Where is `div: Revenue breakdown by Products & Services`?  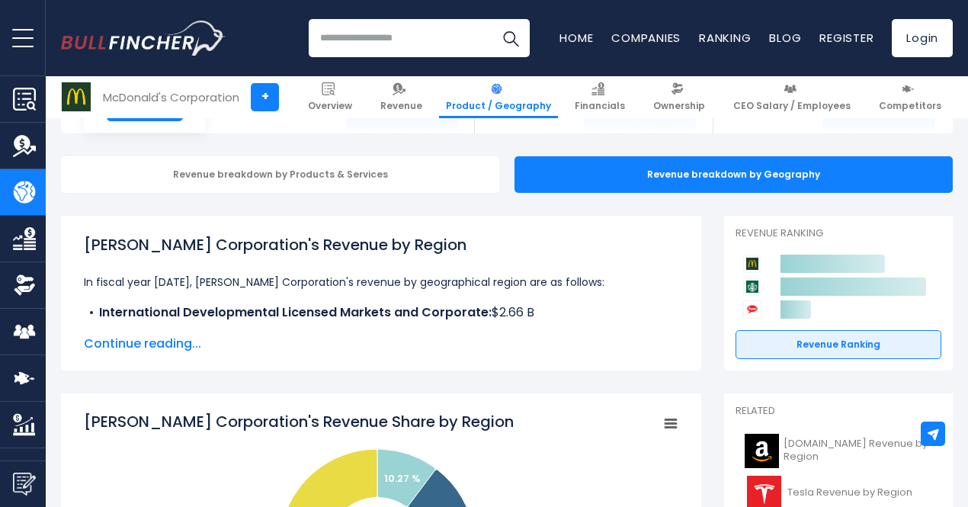 div: Revenue breakdown by Products & Services is located at coordinates (280, 175).